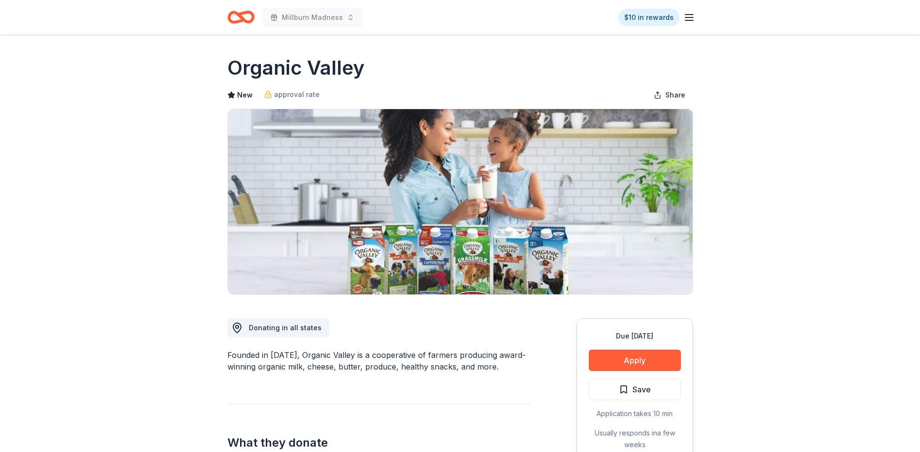 This screenshot has width=920, height=452. Describe the element at coordinates (635, 360) in the screenshot. I see `button: Apply` at that location.